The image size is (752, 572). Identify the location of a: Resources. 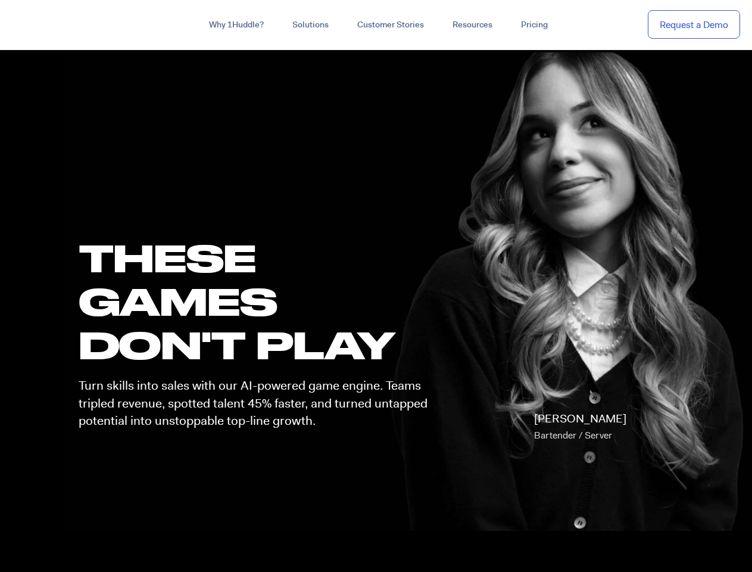
(472, 25).